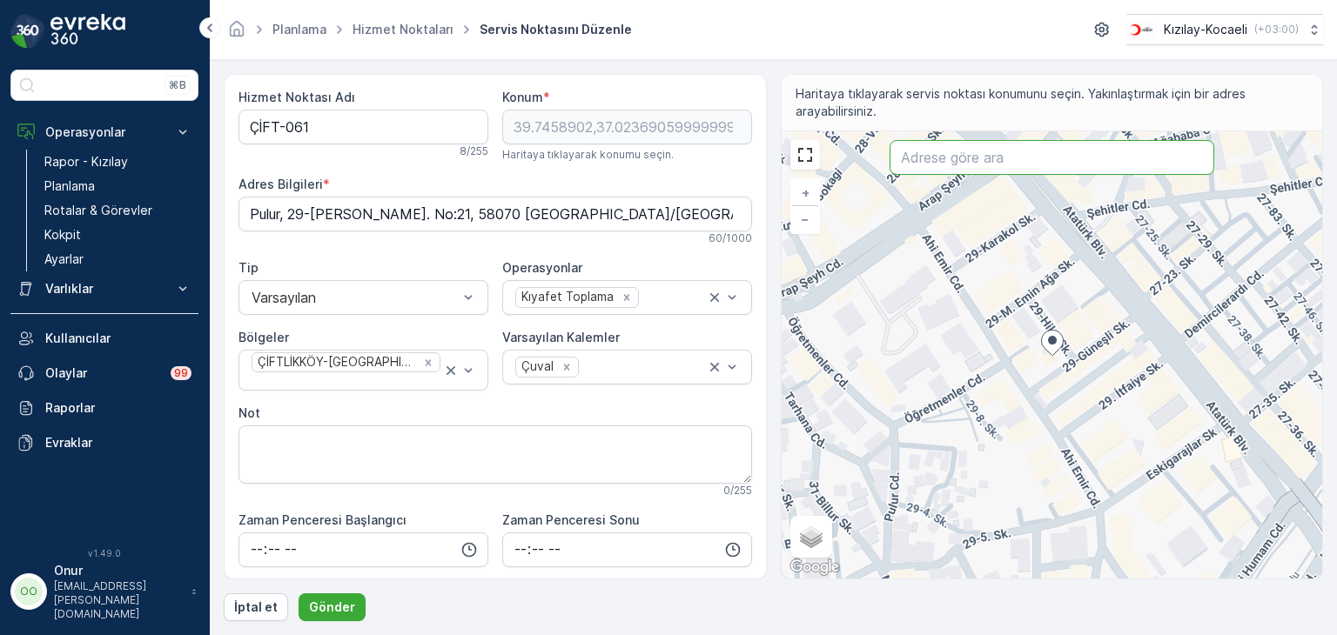 The height and width of the screenshot is (635, 1337). Describe the element at coordinates (256, 608) in the screenshot. I see `button: İptal et` at that location.